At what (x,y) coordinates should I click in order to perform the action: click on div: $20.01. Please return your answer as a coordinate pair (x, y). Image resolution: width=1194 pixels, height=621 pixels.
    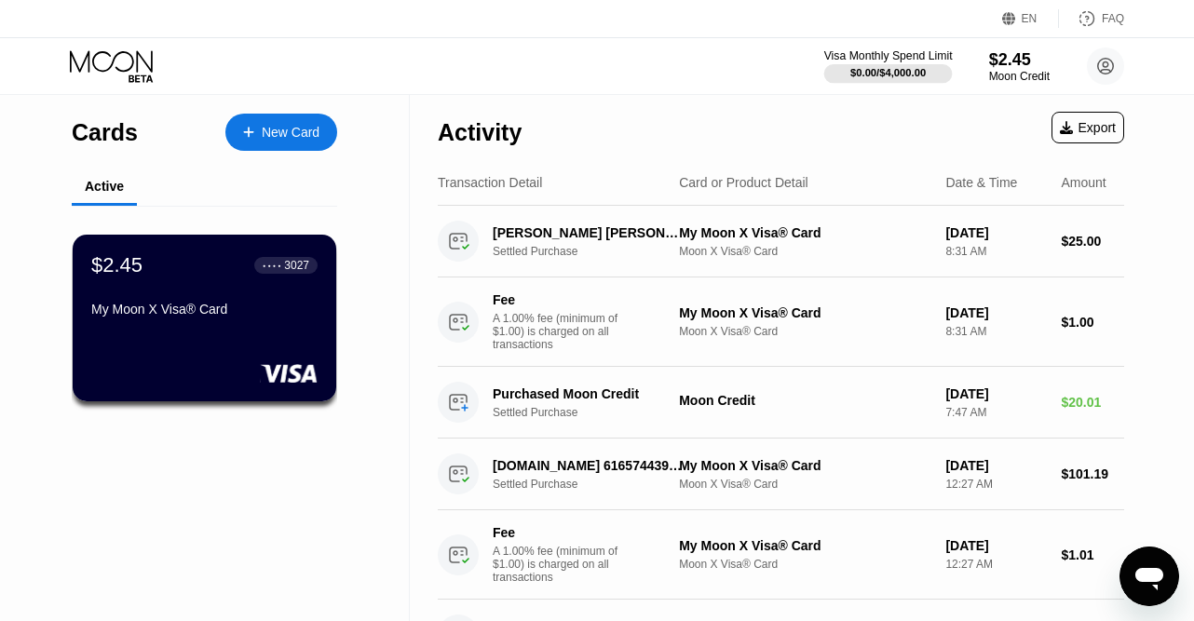
    Looking at the image, I should click on (1093, 402).